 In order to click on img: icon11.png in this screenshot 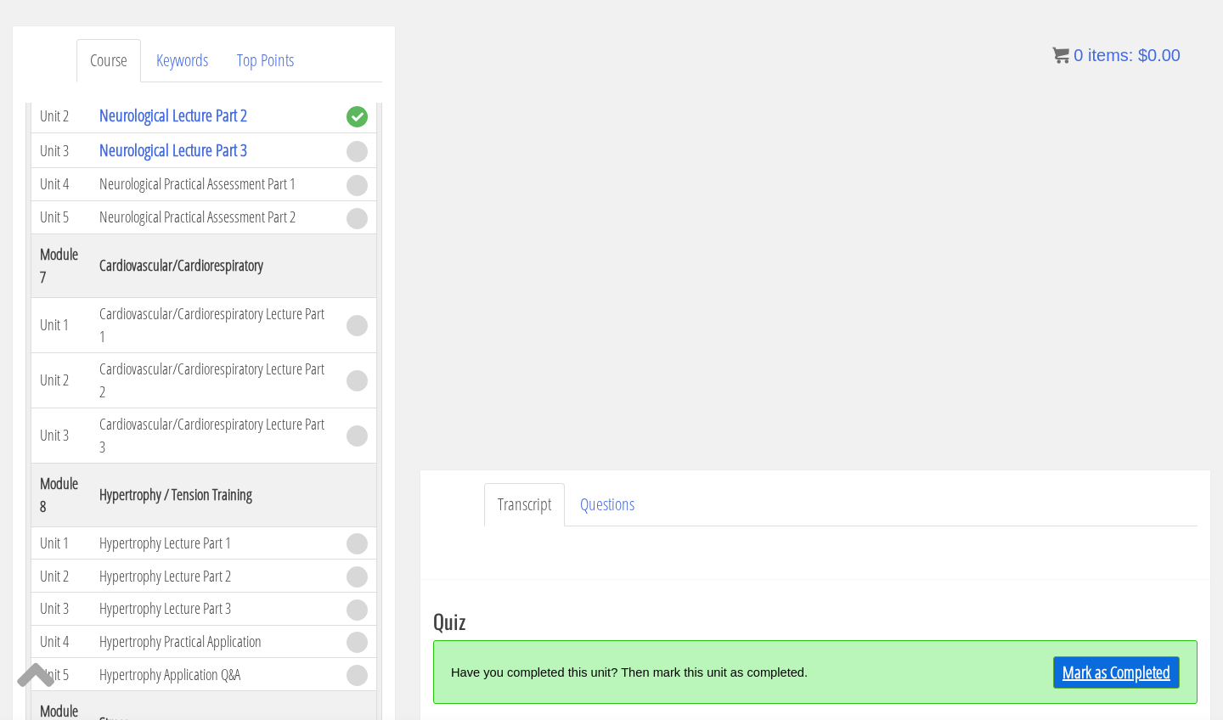, I will do `click(1061, 55)`.